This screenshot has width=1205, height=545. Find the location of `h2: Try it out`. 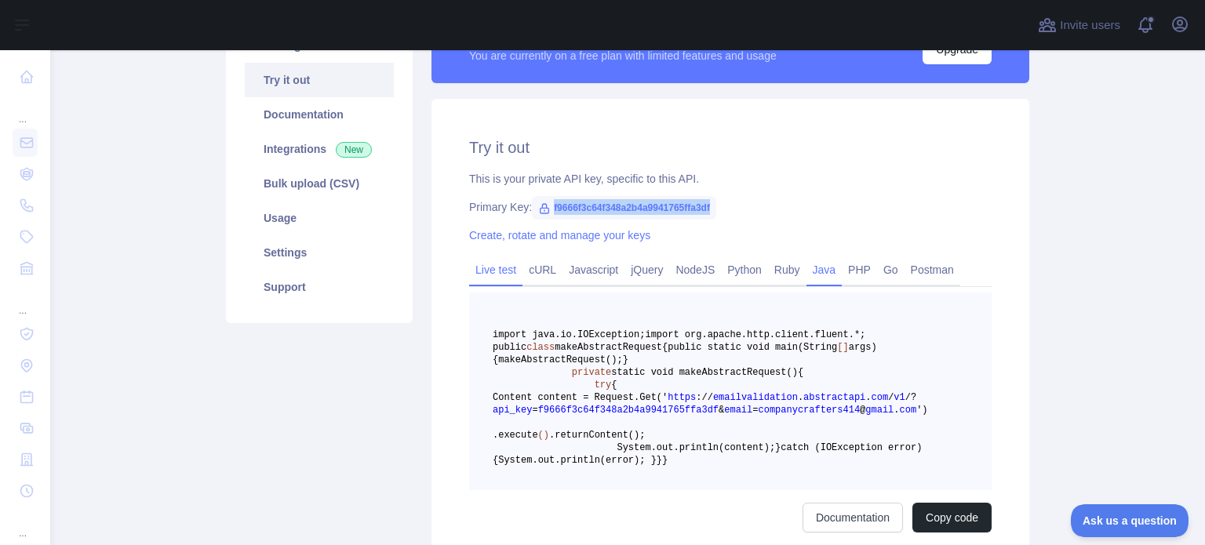

h2: Try it out is located at coordinates (730, 147).